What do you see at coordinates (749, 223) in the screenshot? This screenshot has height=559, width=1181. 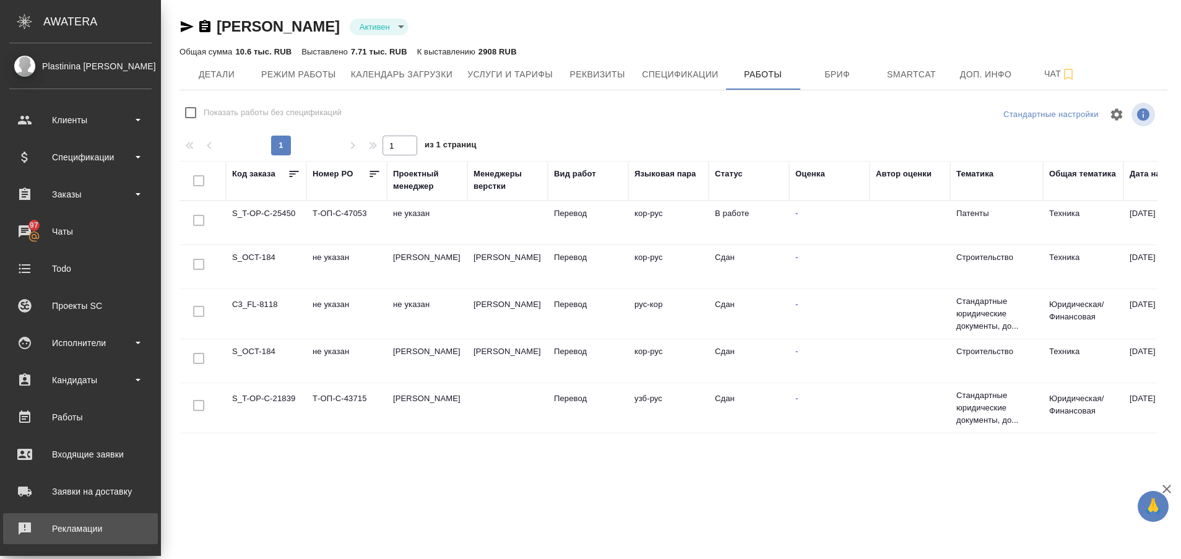 I see `td: В работе` at bounding box center [749, 223].